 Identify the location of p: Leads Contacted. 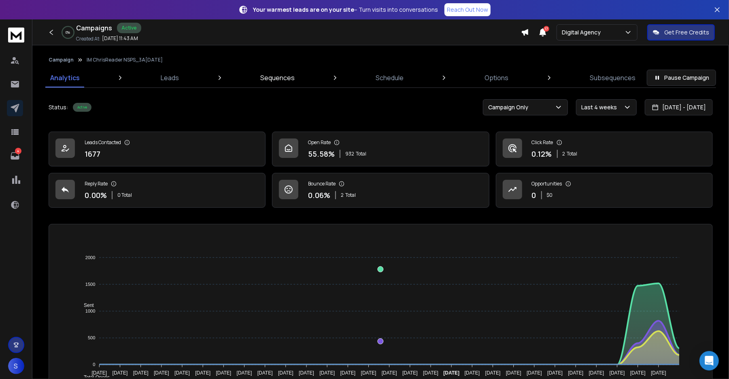
(103, 143).